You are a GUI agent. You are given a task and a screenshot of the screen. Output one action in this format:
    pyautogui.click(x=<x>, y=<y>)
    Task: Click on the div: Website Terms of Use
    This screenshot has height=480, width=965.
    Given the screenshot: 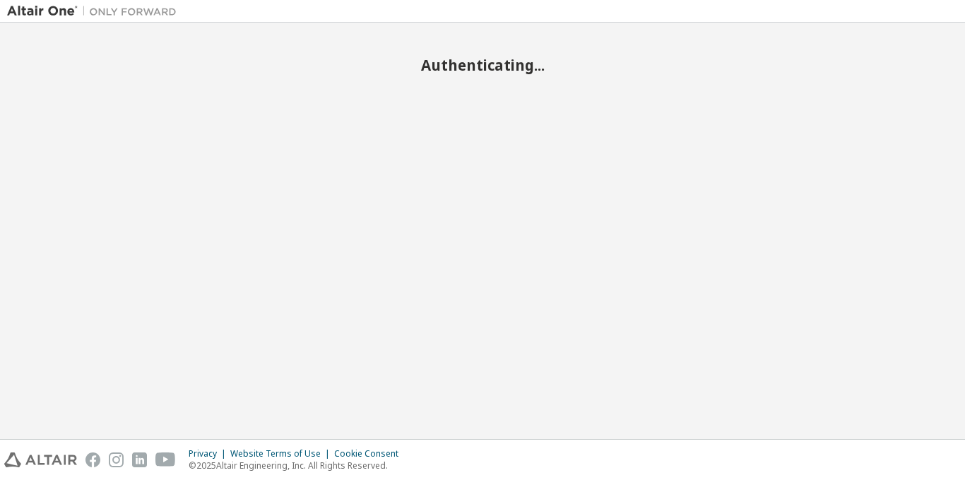 What is the action you would take?
    pyautogui.click(x=282, y=454)
    